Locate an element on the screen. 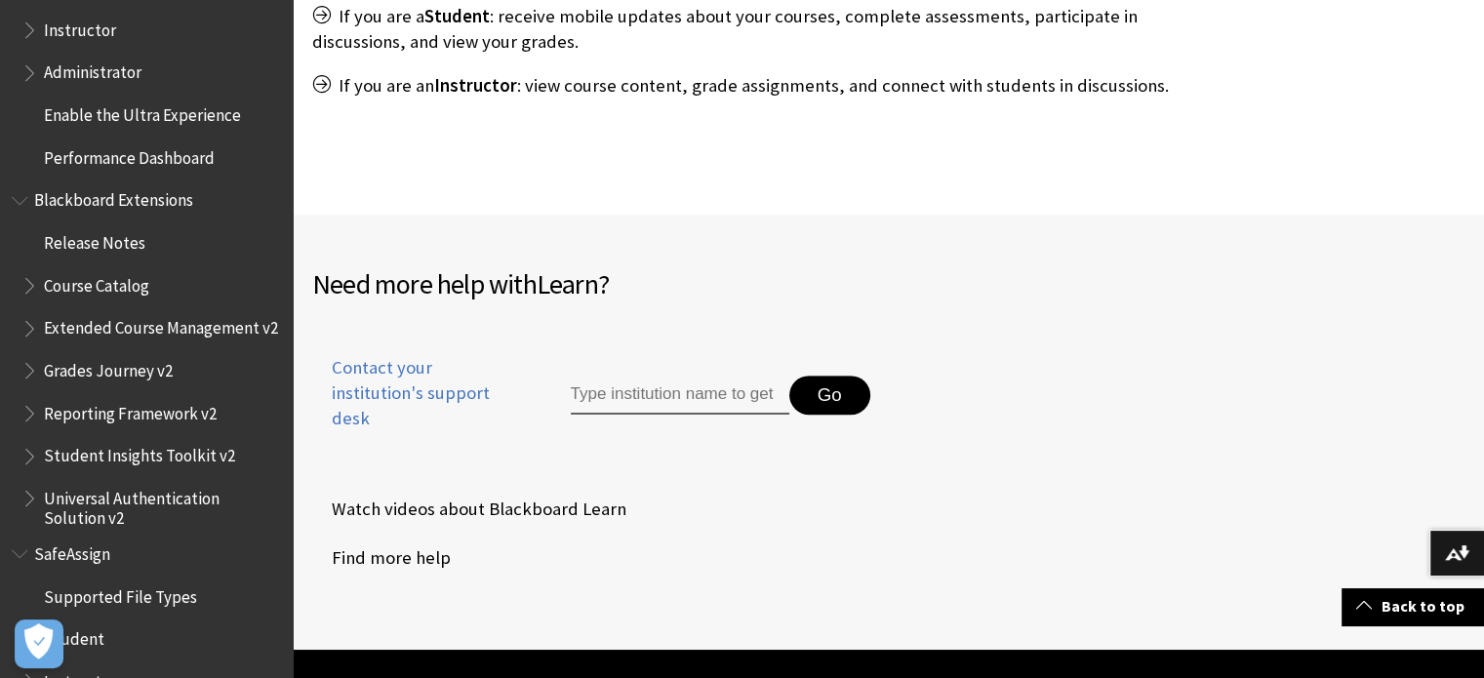 This screenshot has height=678, width=1484. span: Find more help is located at coordinates (382, 558).